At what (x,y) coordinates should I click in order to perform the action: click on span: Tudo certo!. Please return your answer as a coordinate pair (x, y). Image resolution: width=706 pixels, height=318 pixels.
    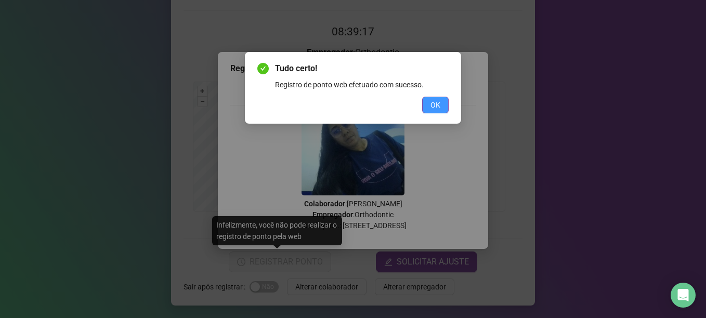
    Looking at the image, I should click on (362, 69).